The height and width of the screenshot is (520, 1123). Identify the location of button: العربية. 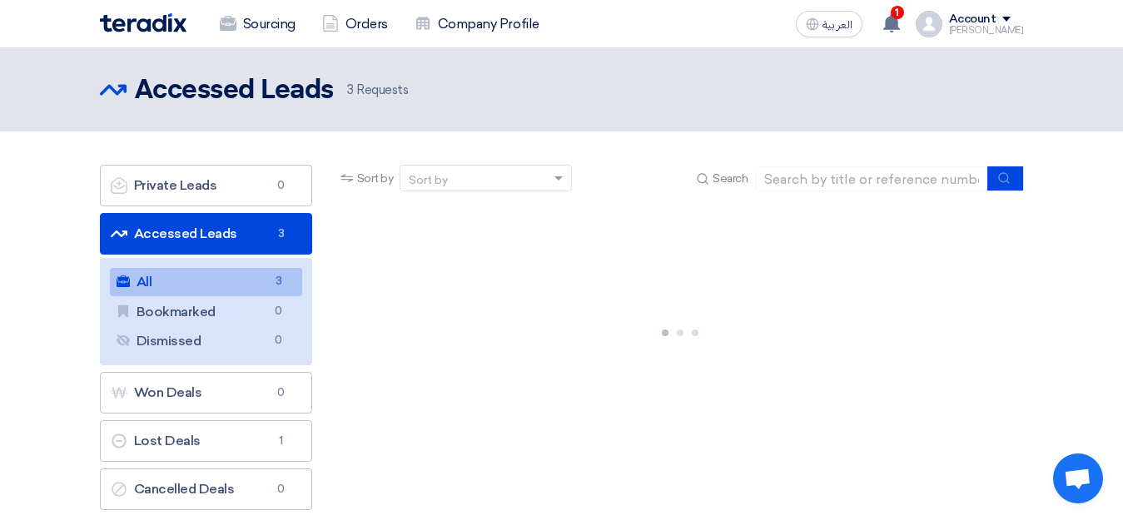
(829, 24).